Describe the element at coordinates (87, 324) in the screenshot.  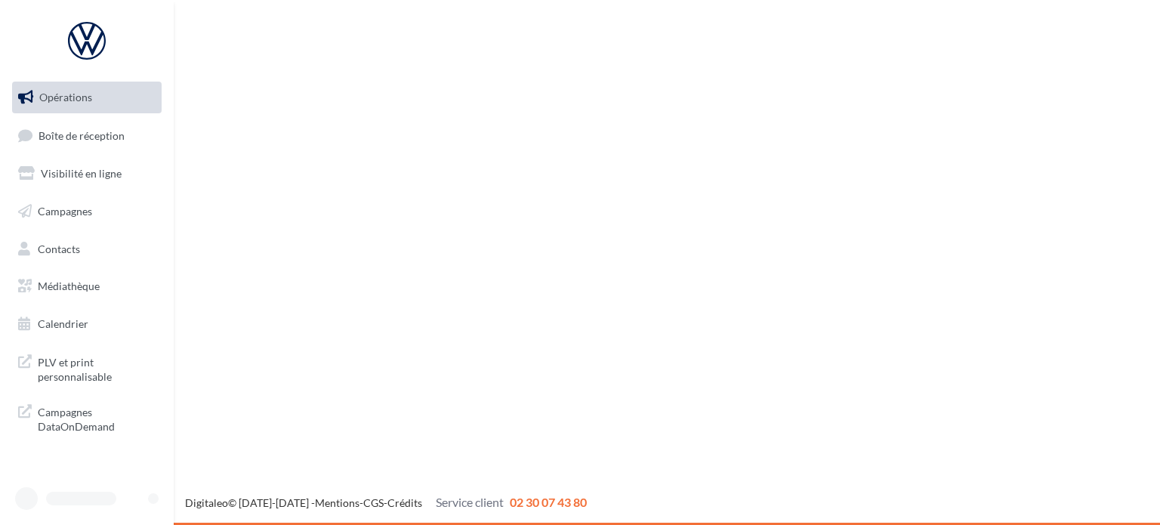
I see `a: Calendrier` at that location.